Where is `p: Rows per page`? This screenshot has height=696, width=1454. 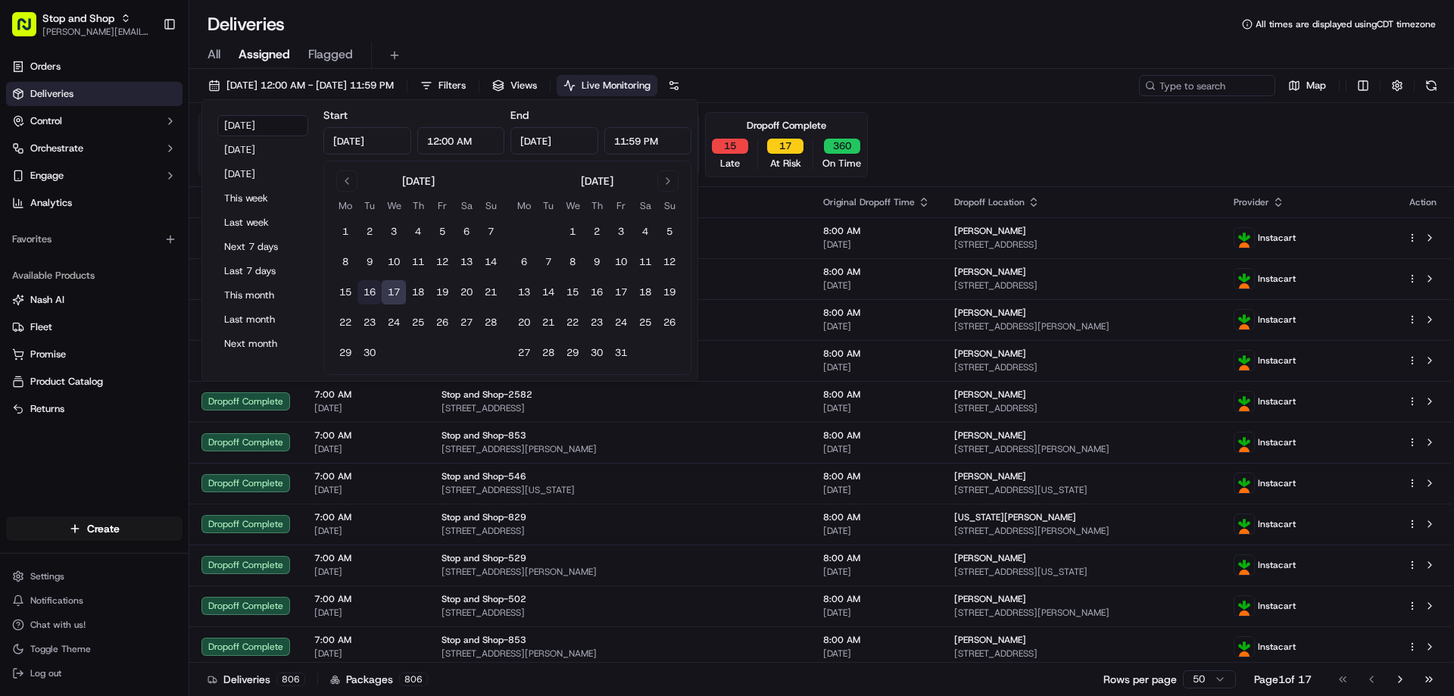 p: Rows per page is located at coordinates (1140, 679).